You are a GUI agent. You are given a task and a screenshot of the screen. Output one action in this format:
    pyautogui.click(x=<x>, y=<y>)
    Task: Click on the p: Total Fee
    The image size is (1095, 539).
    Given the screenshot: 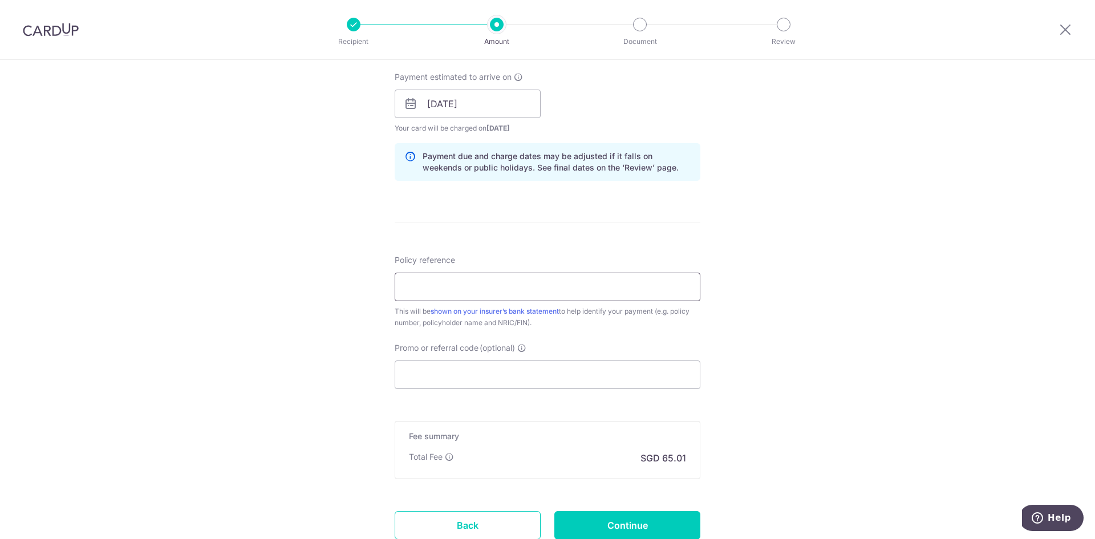 What is the action you would take?
    pyautogui.click(x=426, y=457)
    